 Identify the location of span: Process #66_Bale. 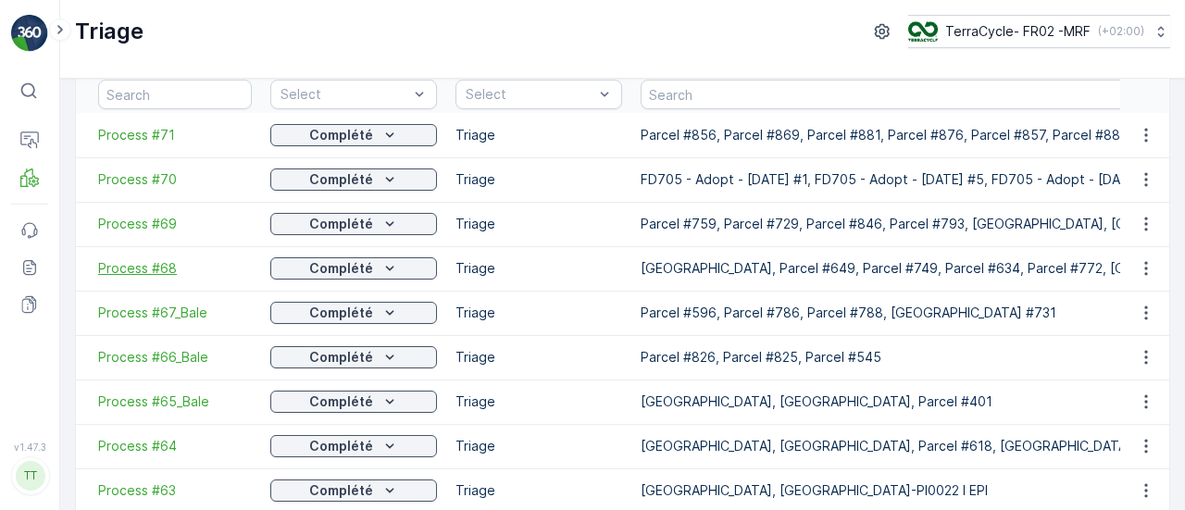
(175, 357).